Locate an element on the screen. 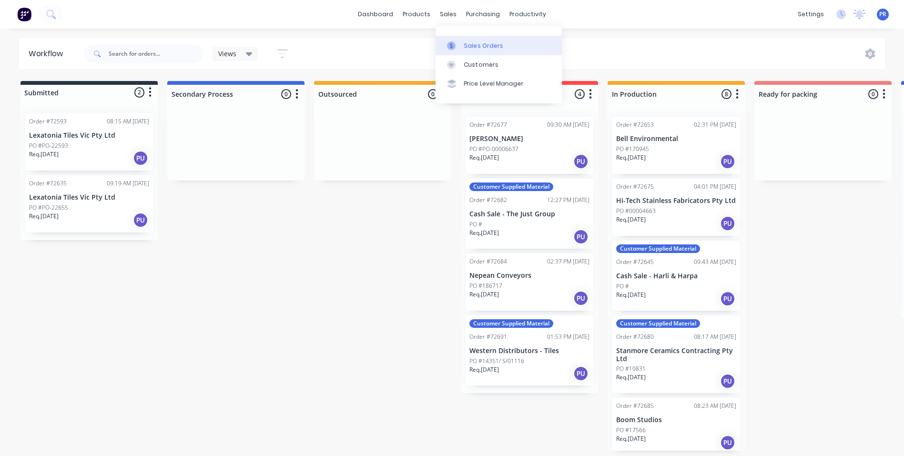 This screenshot has height=456, width=904. div: Order #72685 is located at coordinates (635, 406).